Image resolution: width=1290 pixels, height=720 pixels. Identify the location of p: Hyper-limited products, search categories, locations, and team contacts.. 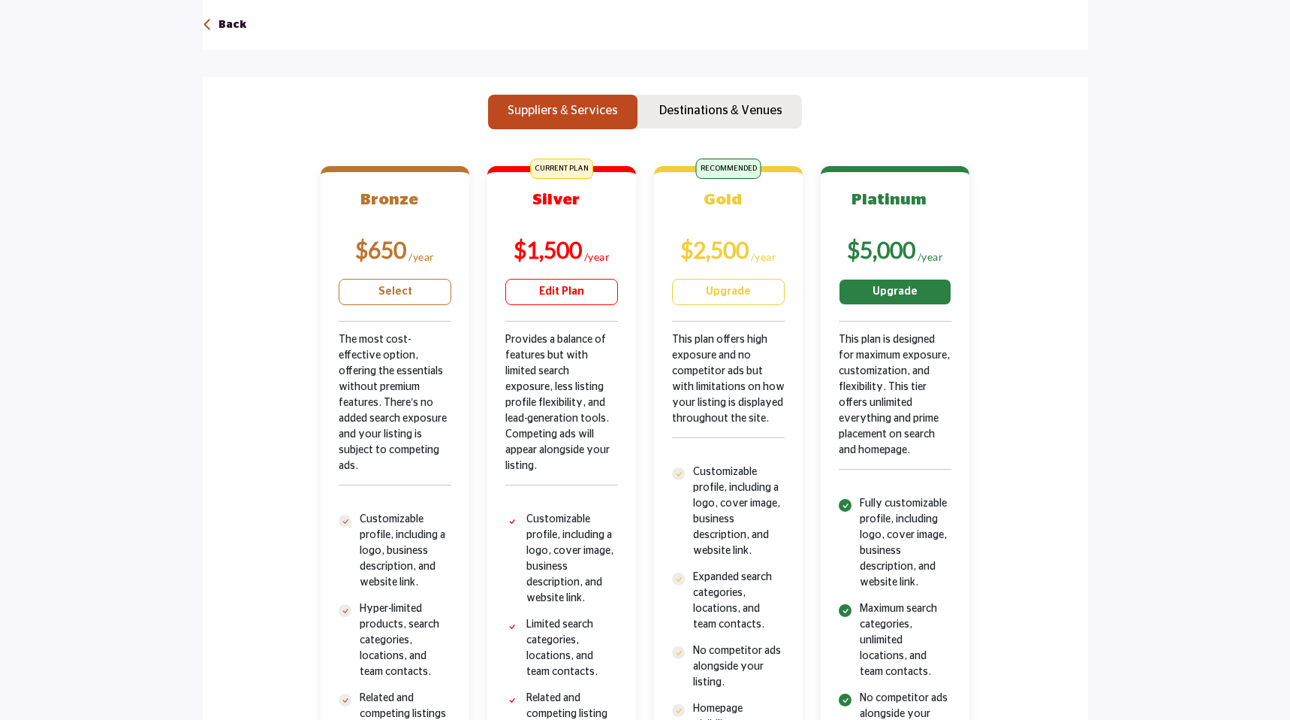
(406, 640).